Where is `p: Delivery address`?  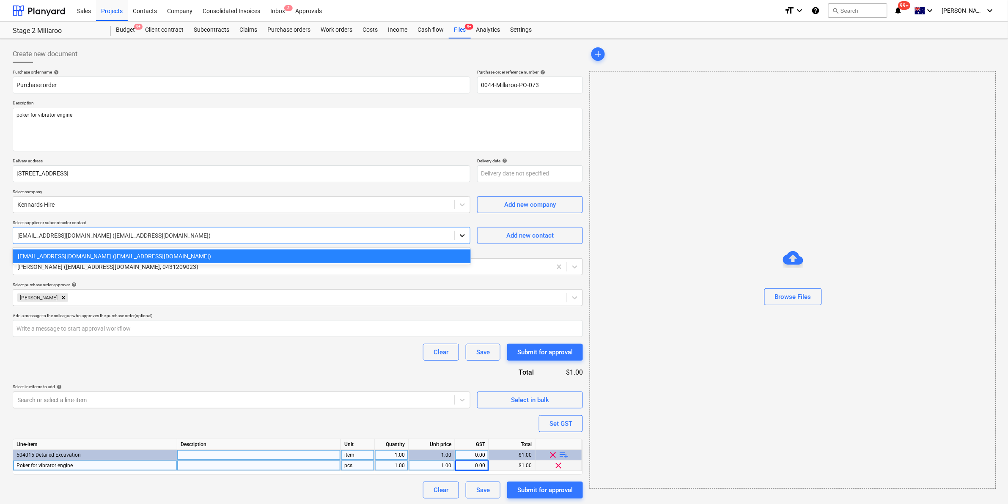 p: Delivery address is located at coordinates (241, 162).